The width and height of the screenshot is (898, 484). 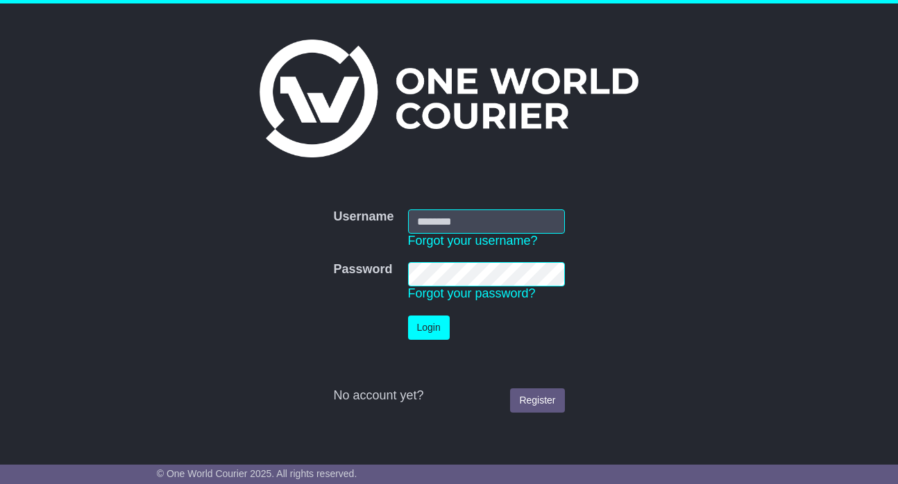 I want to click on button: Login, so click(x=429, y=327).